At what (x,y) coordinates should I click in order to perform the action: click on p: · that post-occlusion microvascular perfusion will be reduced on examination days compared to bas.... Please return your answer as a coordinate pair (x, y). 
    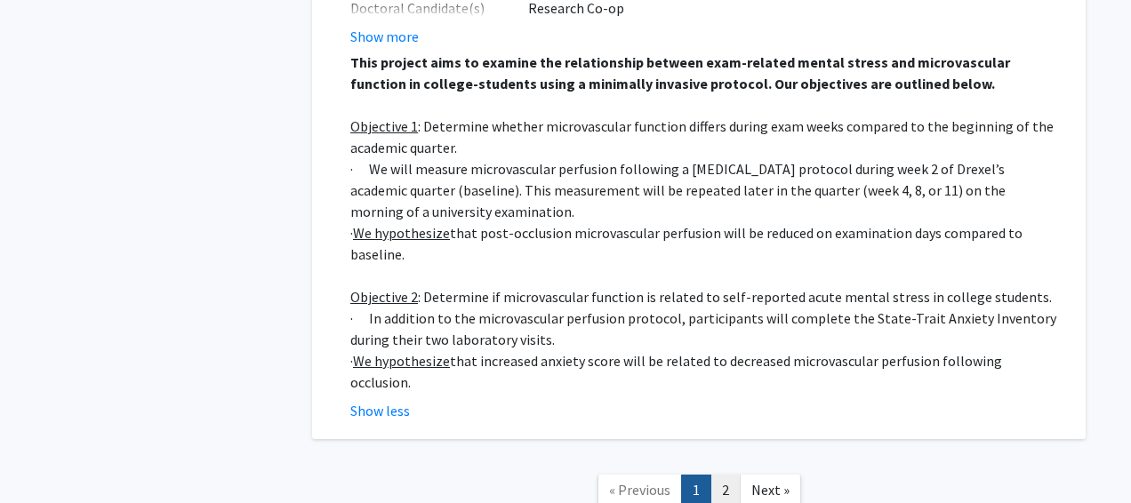
    Looking at the image, I should click on (705, 244).